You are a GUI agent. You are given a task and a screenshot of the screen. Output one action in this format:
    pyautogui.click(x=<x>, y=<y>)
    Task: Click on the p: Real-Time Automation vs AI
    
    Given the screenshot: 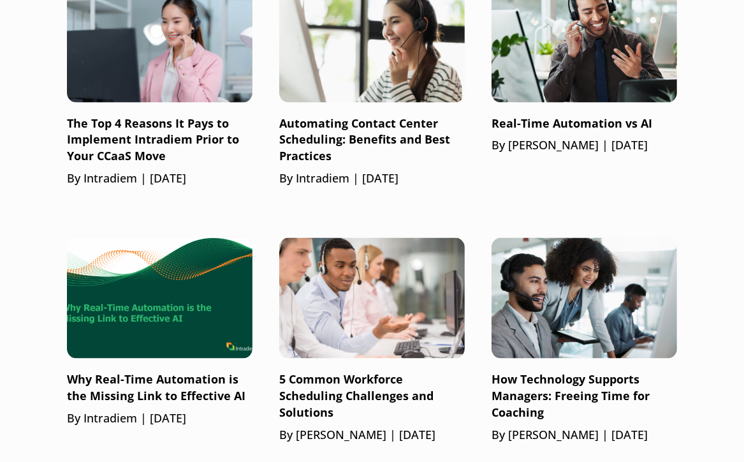 What is the action you would take?
    pyautogui.click(x=584, y=124)
    